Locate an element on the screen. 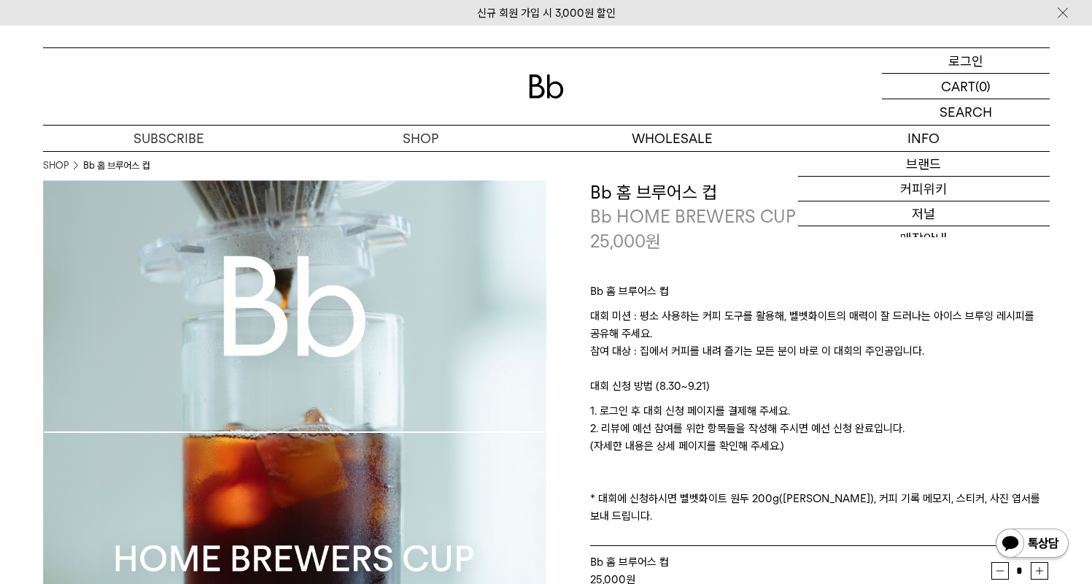 This screenshot has height=584, width=1092. img: 카카오톡 채널 1:1 채팅 버튼 is located at coordinates (1033, 544).